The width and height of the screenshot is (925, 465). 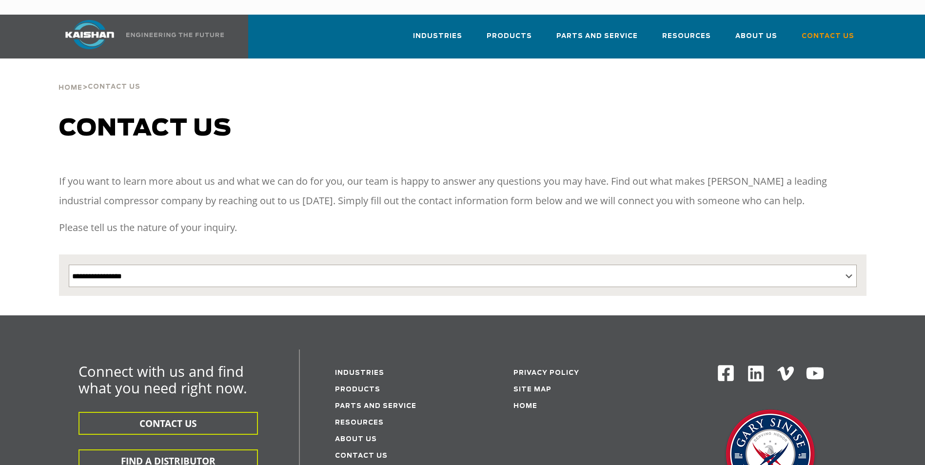 What do you see at coordinates (140, 37) in the screenshot?
I see `a: Kaishan USA` at bounding box center [140, 37].